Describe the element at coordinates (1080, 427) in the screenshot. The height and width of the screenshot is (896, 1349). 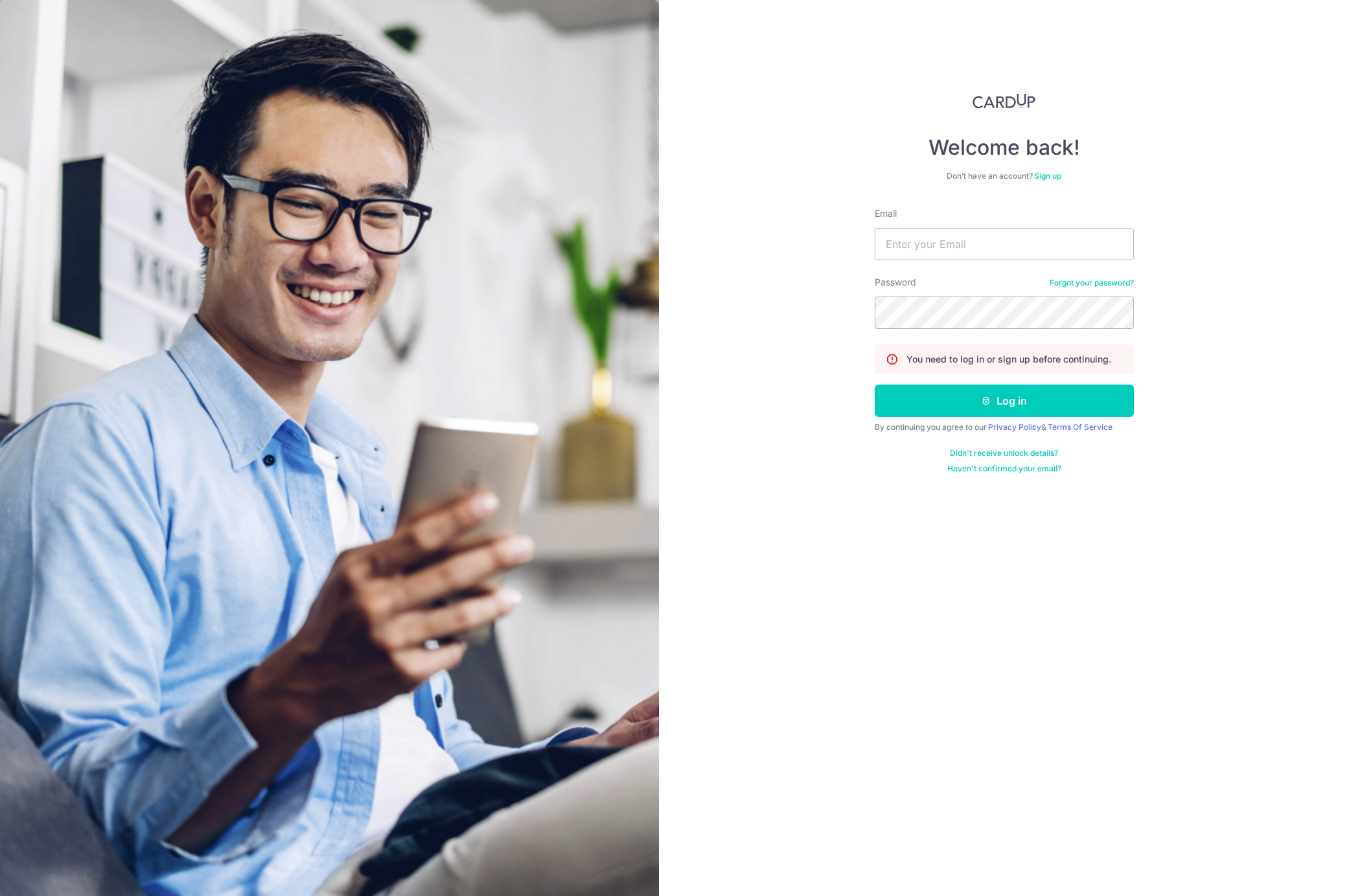
I see `a: Terms Of Service` at that location.